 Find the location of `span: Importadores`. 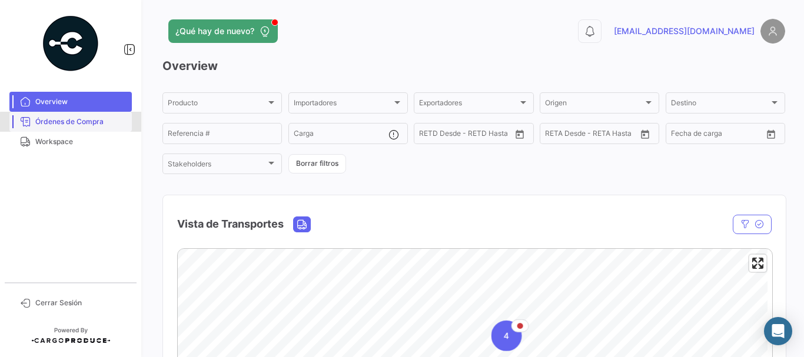

span: Importadores is located at coordinates (343, 105).